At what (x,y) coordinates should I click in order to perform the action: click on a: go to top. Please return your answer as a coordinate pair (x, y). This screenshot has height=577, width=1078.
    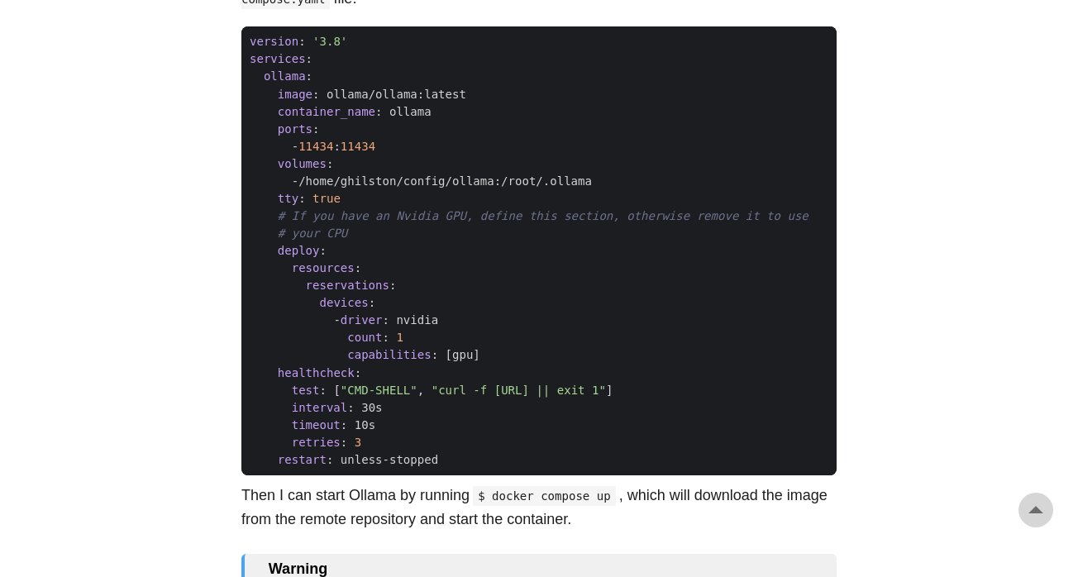
    Looking at the image, I should click on (1036, 510).